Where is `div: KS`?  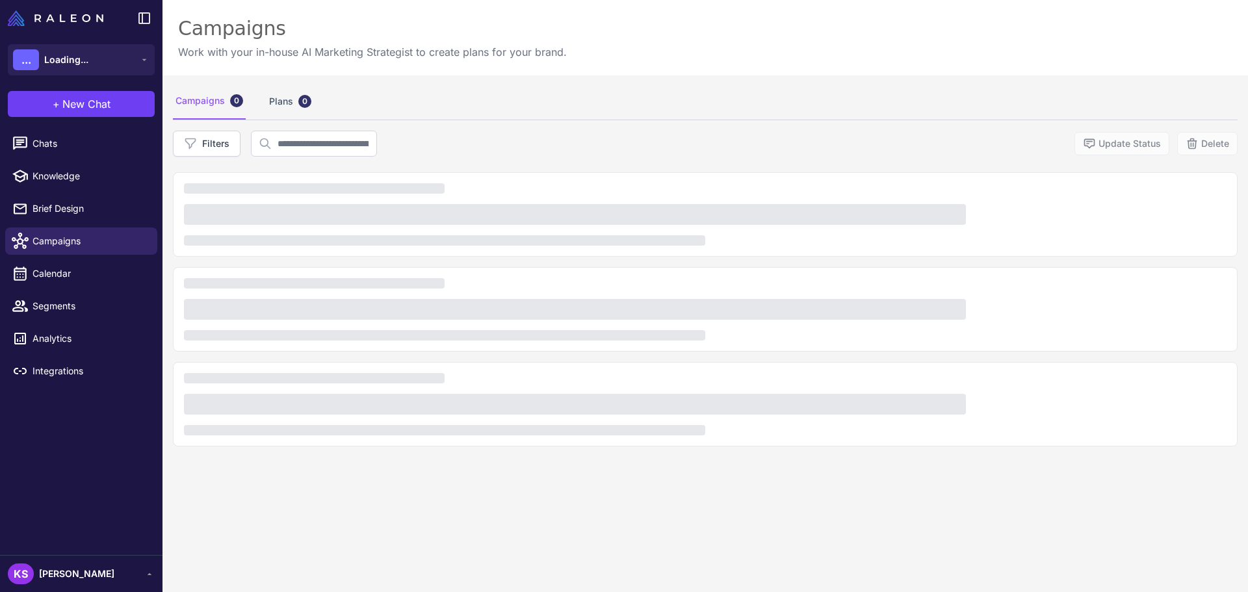 div: KS is located at coordinates (21, 574).